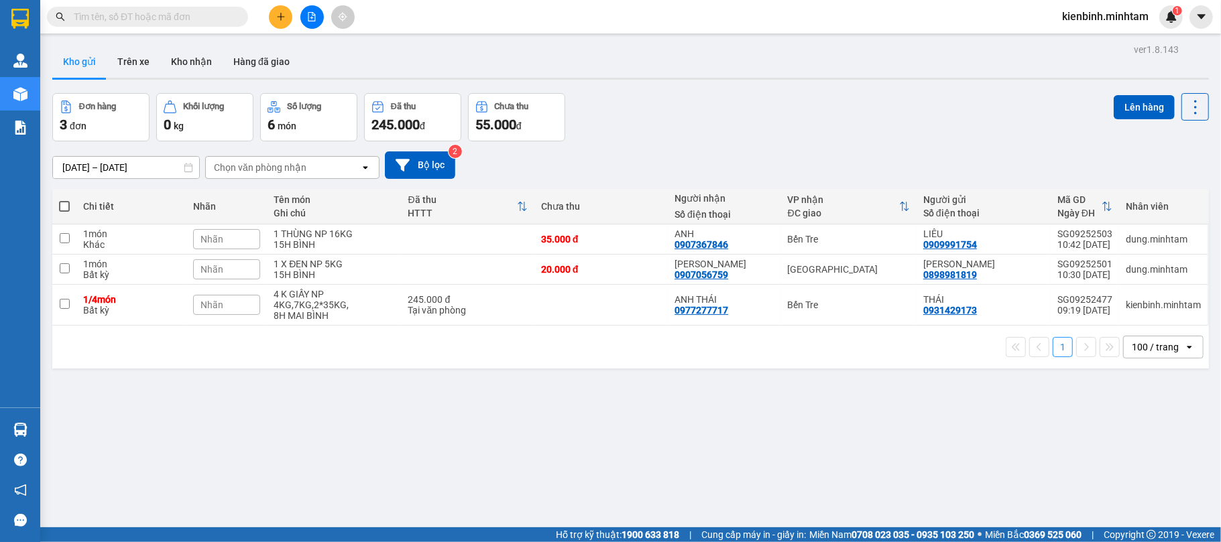 This screenshot has width=1221, height=542. What do you see at coordinates (191, 62) in the screenshot?
I see `button: Kho nhận` at bounding box center [191, 62].